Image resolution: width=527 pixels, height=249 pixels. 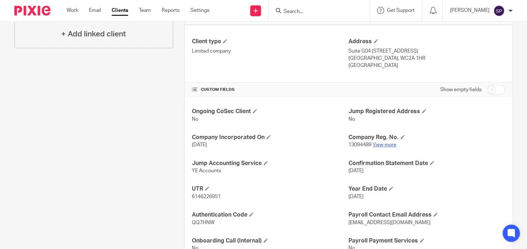 I want to click on h4: Onboarding Call (Internal), so click(x=270, y=241).